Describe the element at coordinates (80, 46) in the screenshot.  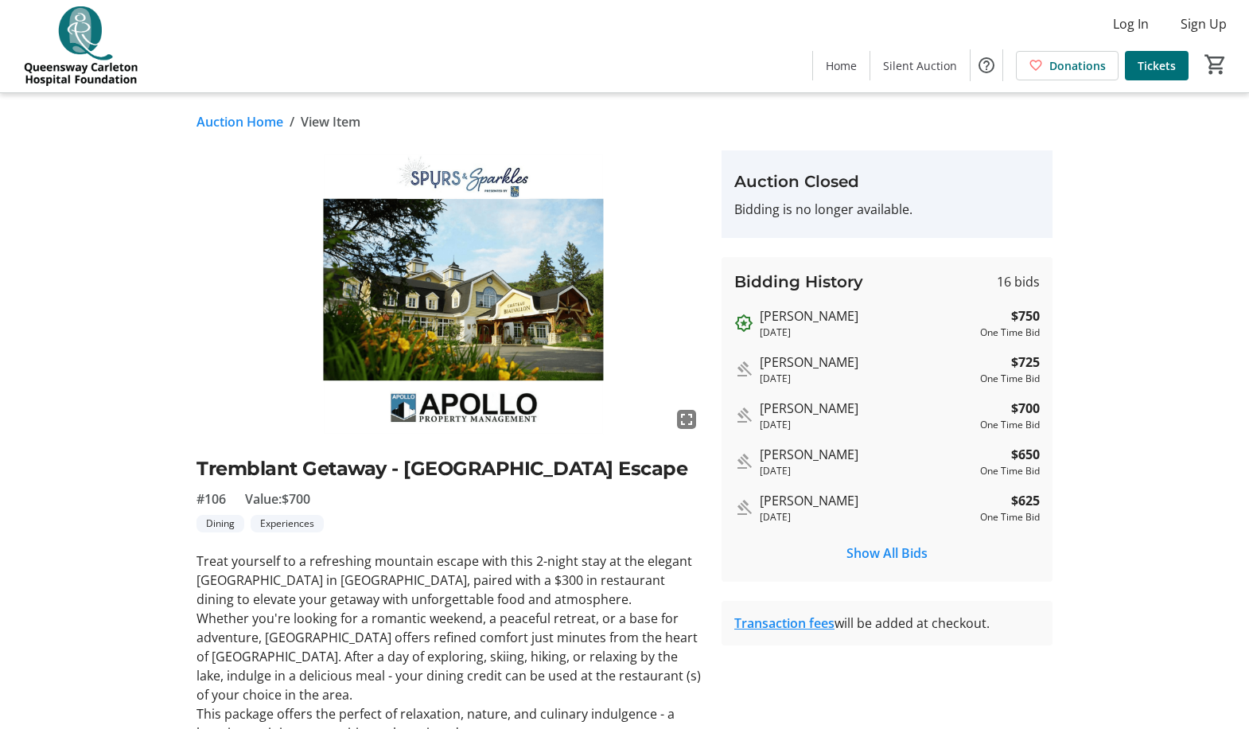
I see `img: QCH Foundation's Logo` at that location.